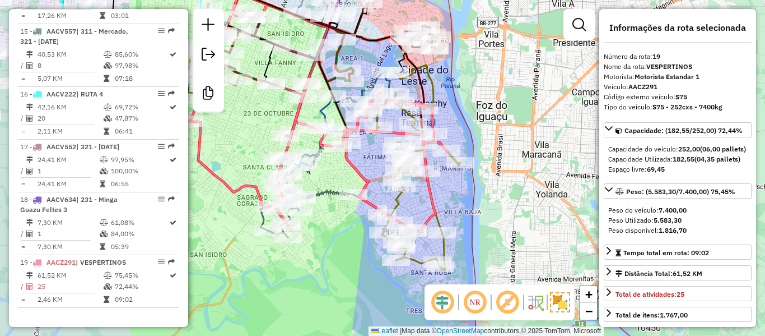 This screenshot has width=765, height=336. I want to click on td: 25, so click(70, 286).